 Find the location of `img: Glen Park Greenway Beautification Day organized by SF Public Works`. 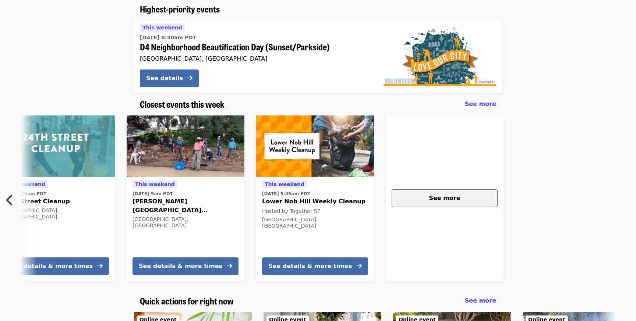

img: Glen Park Greenway Beautification Day organized by SF Public Works is located at coordinates (185, 146).